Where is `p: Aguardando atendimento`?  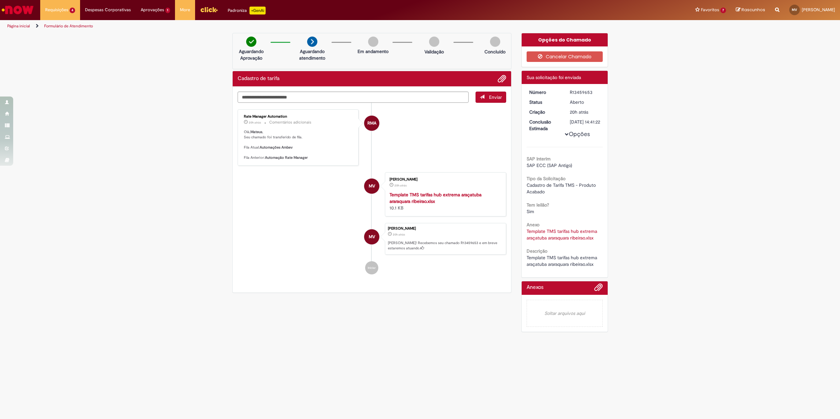 p: Aguardando atendimento is located at coordinates (312, 55).